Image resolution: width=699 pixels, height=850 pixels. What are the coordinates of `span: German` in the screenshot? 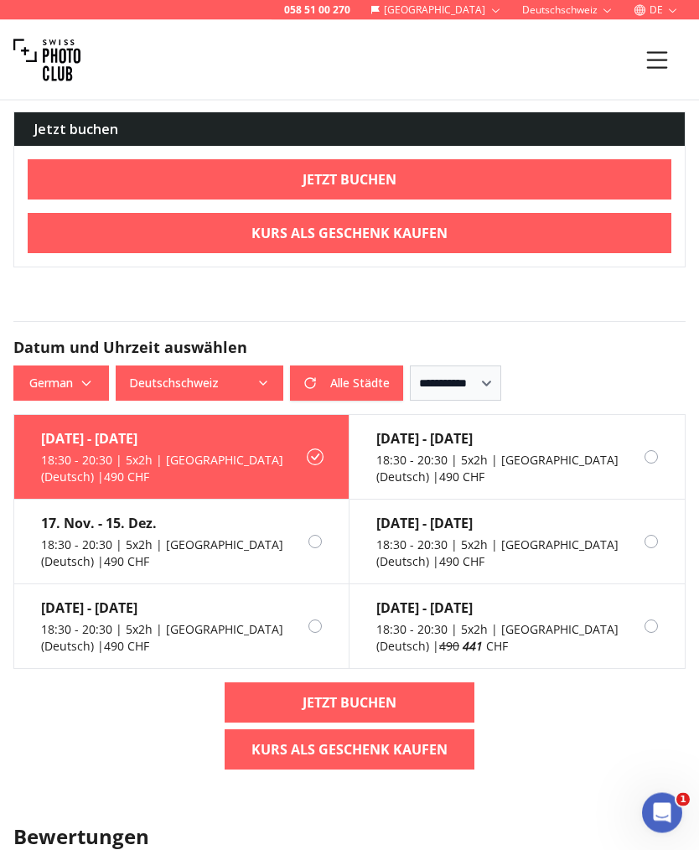 It's located at (61, 384).